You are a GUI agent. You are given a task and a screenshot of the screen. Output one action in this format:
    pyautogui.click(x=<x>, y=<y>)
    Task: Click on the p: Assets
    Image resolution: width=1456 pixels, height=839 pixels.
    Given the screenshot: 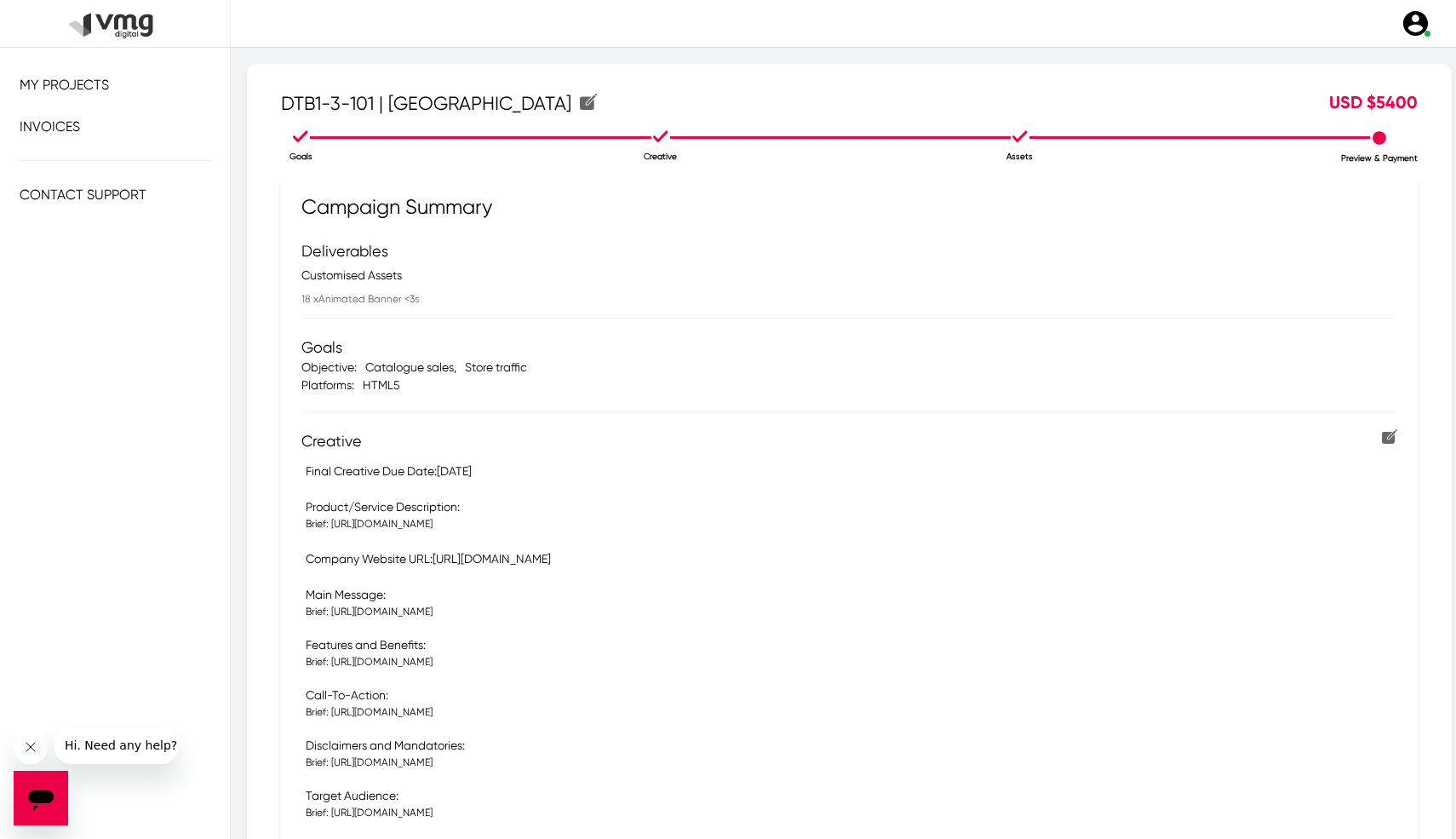 What is the action you would take?
    pyautogui.click(x=1019, y=156)
    